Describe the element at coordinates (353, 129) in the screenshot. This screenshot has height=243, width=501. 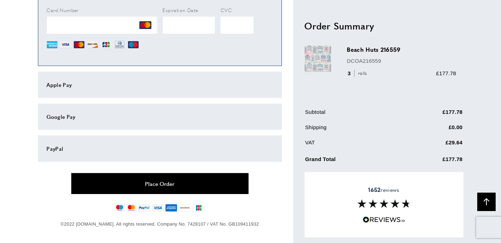
I see `td: Shipping` at that location.